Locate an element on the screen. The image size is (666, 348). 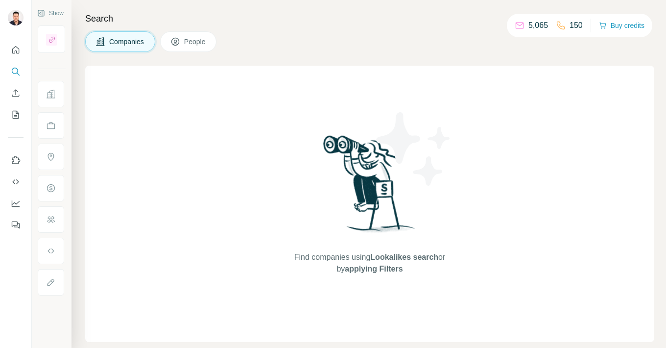
button: Buy credits is located at coordinates (622, 25).